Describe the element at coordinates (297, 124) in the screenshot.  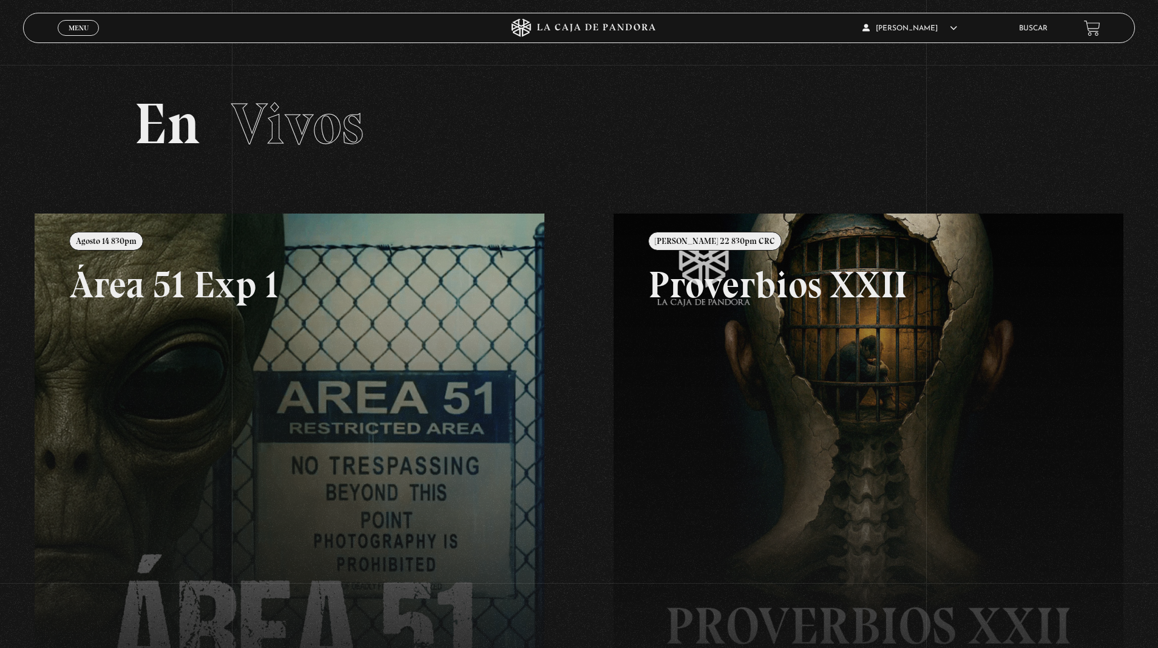
I see `span: Vivos` at that location.